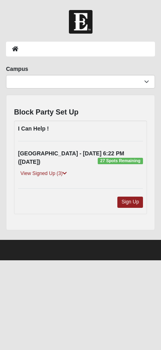 The height and width of the screenshot is (350, 161). What do you see at coordinates (44, 173) in the screenshot?
I see `a: View Signed Up (3)` at bounding box center [44, 173].